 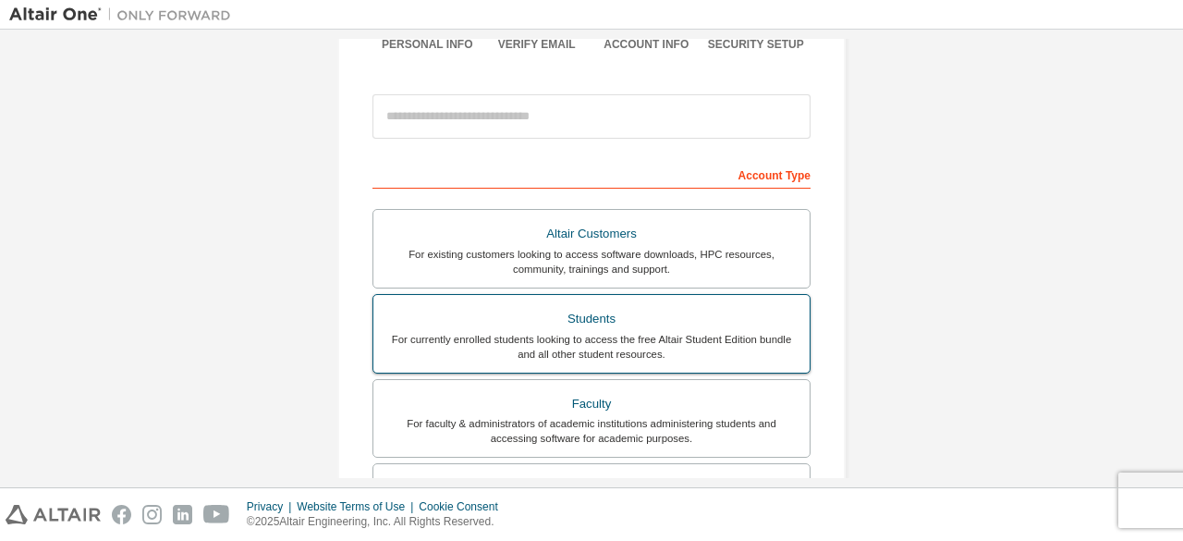 I want to click on div: Altair Customers, so click(x=591, y=234).